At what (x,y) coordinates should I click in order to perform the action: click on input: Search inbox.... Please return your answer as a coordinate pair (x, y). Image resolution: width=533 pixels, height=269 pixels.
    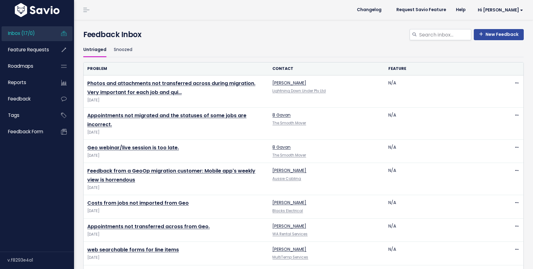
    Looking at the image, I should click on (445, 35).